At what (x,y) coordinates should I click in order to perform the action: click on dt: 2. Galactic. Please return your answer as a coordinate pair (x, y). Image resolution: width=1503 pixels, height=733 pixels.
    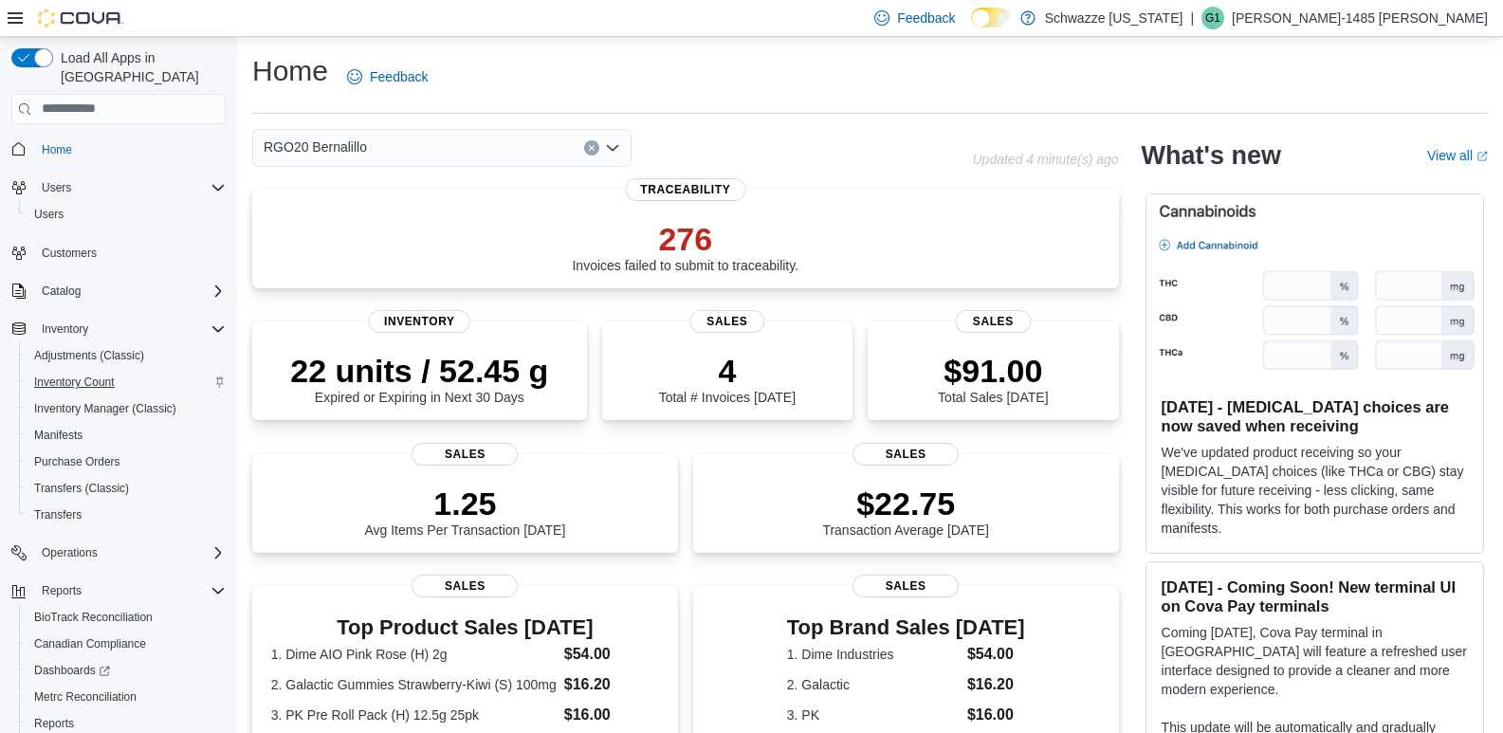
    Looking at the image, I should click on (874, 685).